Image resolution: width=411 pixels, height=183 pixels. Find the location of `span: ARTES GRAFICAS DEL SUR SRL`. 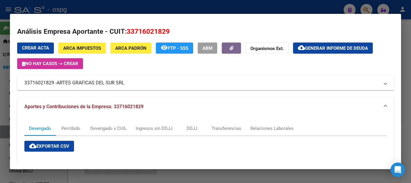

span: ARTES GRAFICAS DEL SUR SRL is located at coordinates (91, 83).